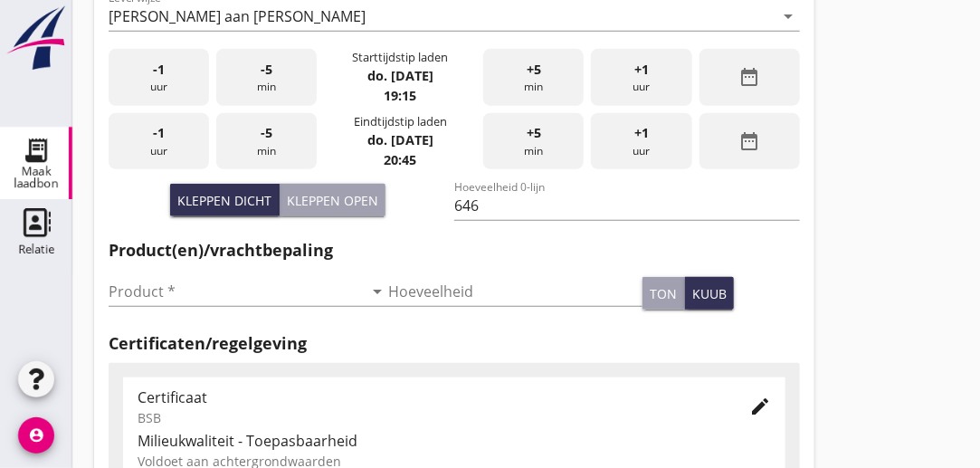 The height and width of the screenshot is (468, 980). What do you see at coordinates (454, 343) in the screenshot?
I see `h2: Certificaten/regelgeving` at bounding box center [454, 343].